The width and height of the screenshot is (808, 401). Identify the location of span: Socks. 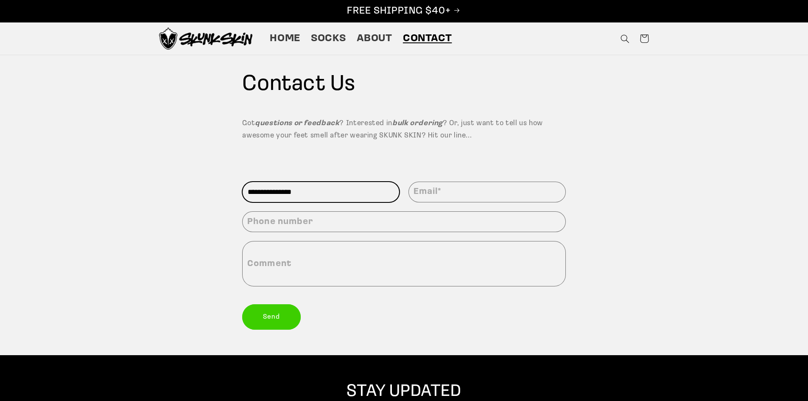
(328, 39).